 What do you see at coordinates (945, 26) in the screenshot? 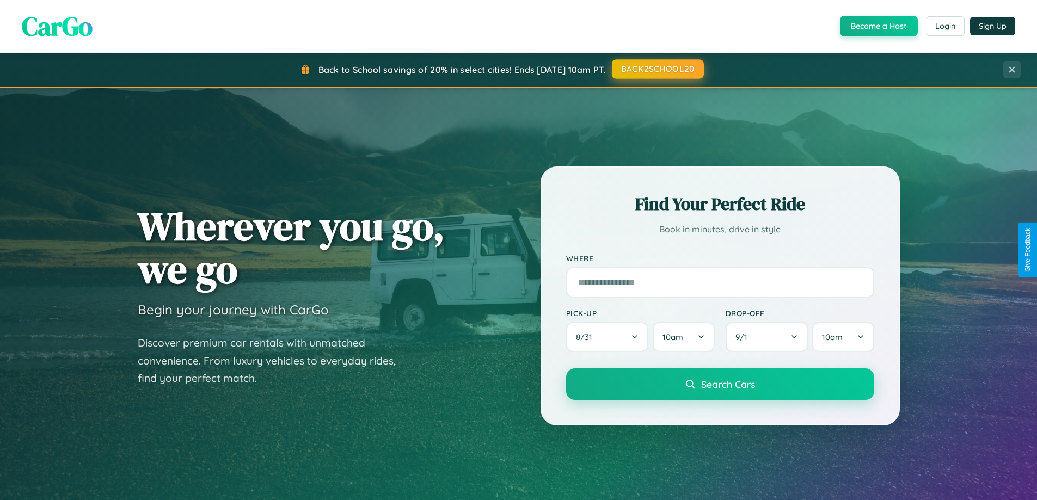
I see `button: Login` at bounding box center [945, 26].